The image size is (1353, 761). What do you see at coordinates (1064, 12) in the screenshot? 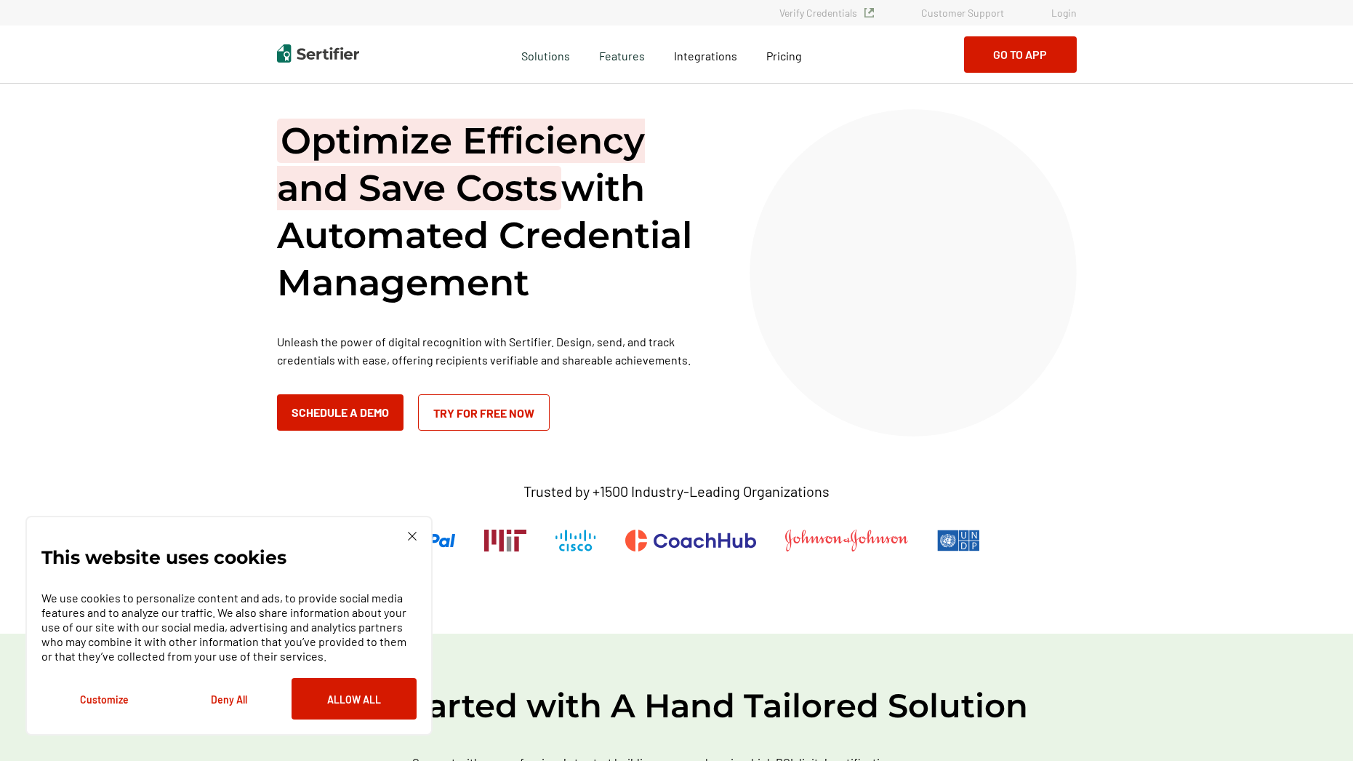
I see `a: Login` at bounding box center [1064, 12].